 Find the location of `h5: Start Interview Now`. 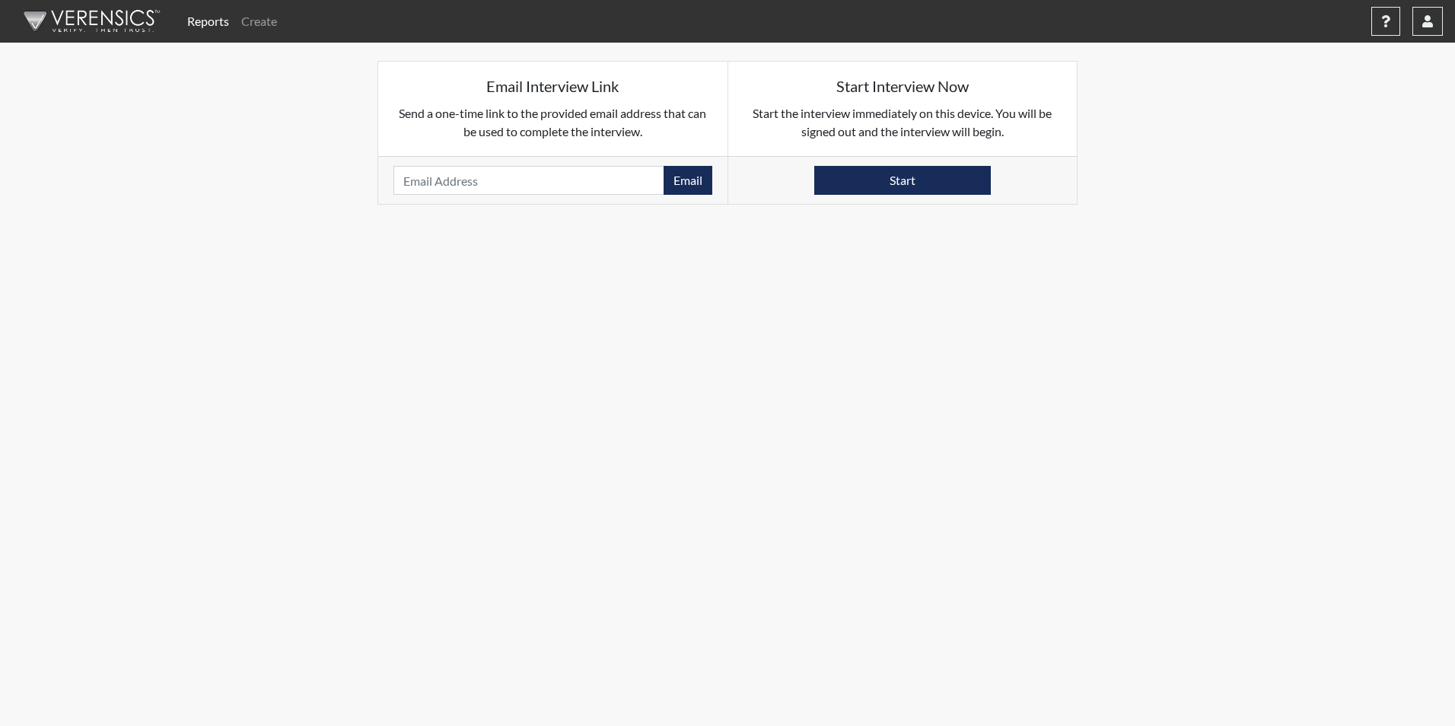

h5: Start Interview Now is located at coordinates (903, 86).